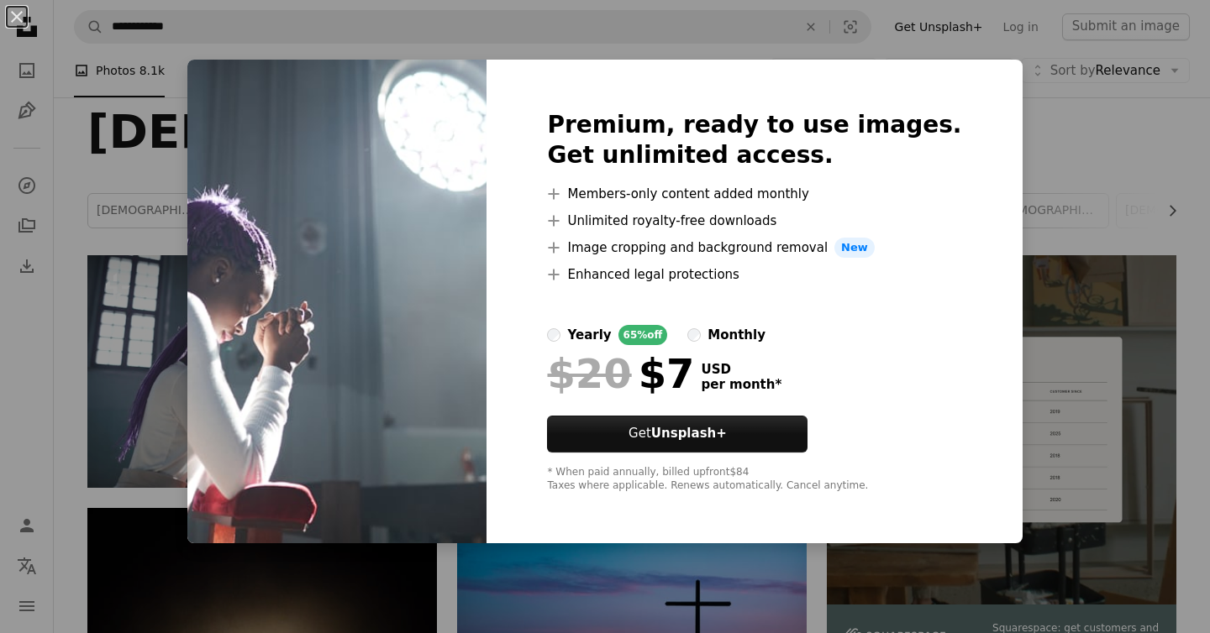 The width and height of the screenshot is (1210, 633). I want to click on span: USD, so click(741, 370).